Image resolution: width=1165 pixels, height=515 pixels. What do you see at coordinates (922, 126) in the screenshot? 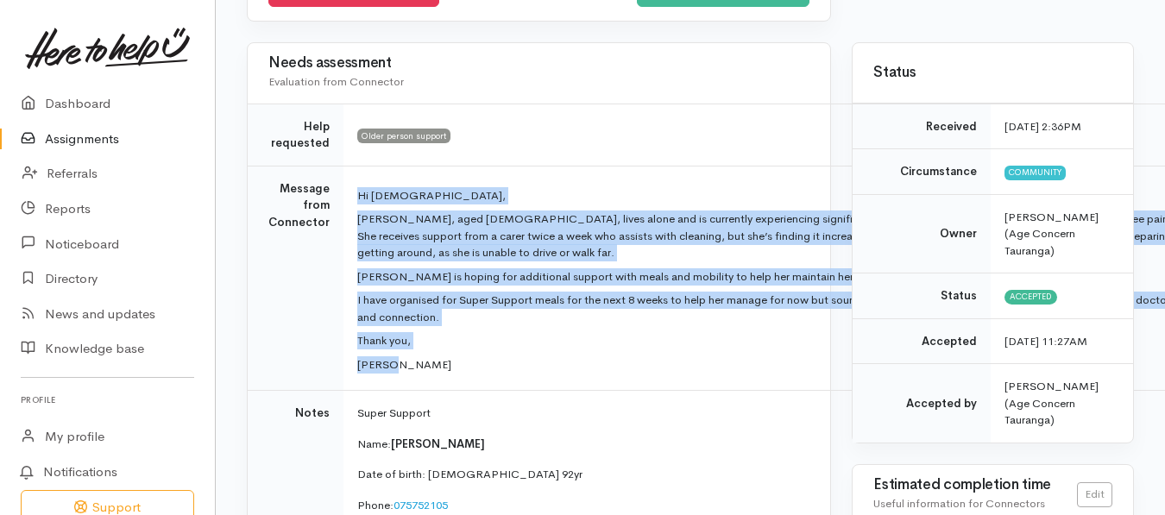
I see `td: Received` at bounding box center [922, 126].